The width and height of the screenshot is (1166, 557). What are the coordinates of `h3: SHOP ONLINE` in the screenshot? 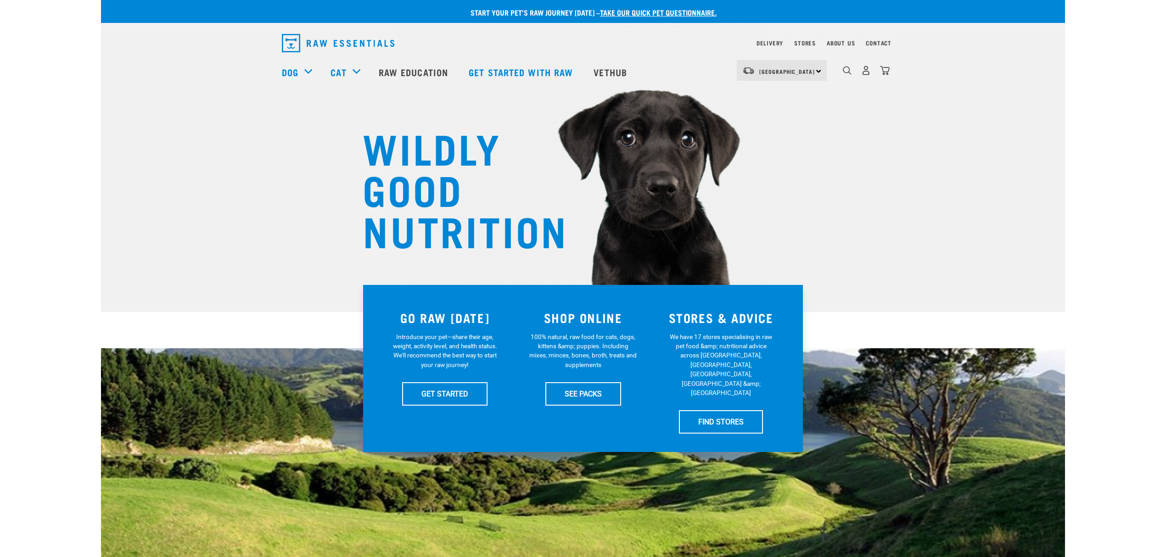 It's located at (583, 318).